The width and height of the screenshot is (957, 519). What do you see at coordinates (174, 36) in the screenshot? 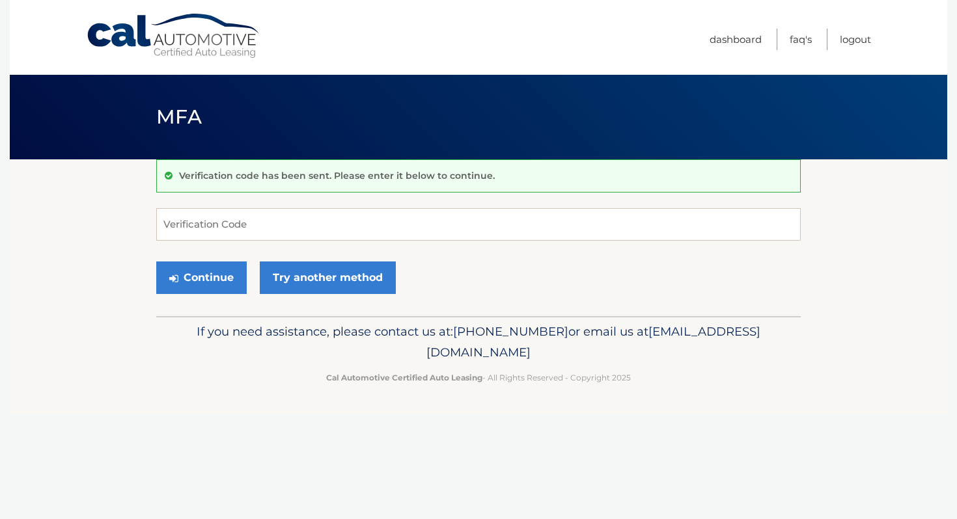
I see `a: Cal Automotive` at bounding box center [174, 36].